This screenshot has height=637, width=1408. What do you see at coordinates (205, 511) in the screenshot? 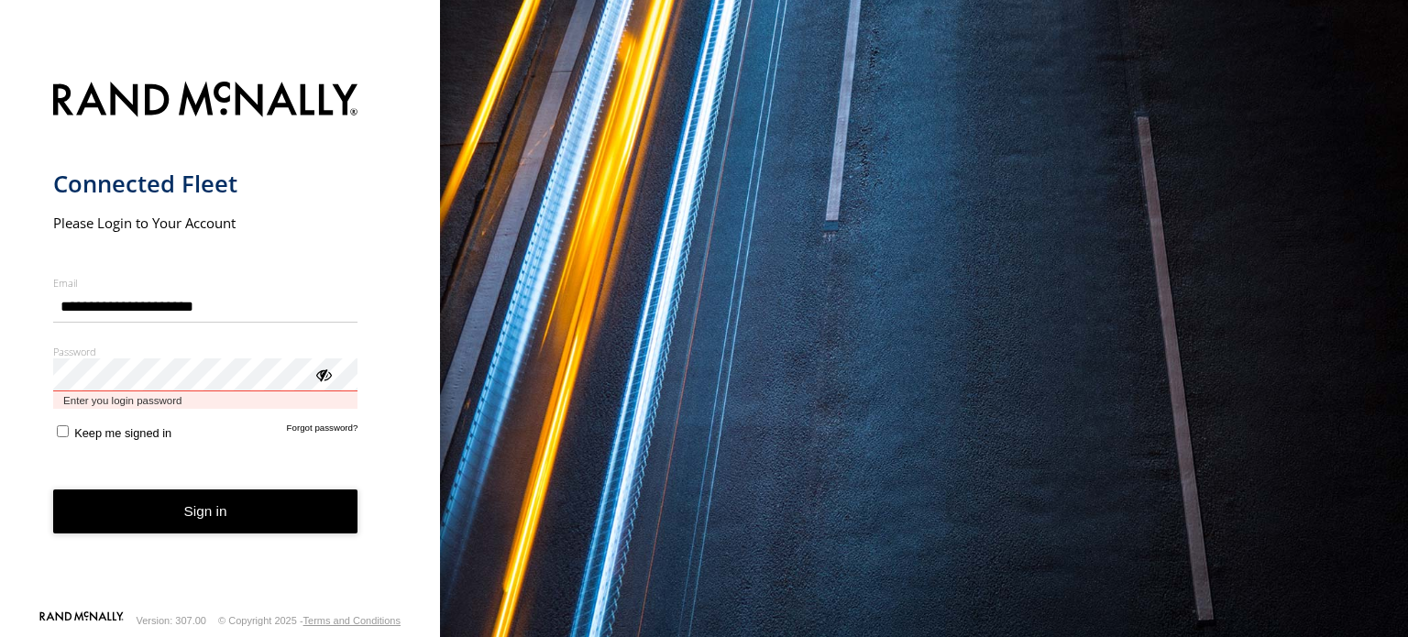
I see `button: Sign in` at bounding box center [205, 511].